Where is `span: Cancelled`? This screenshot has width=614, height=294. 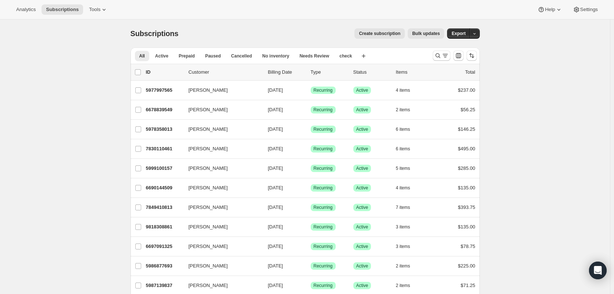 span: Cancelled is located at coordinates (242, 56).